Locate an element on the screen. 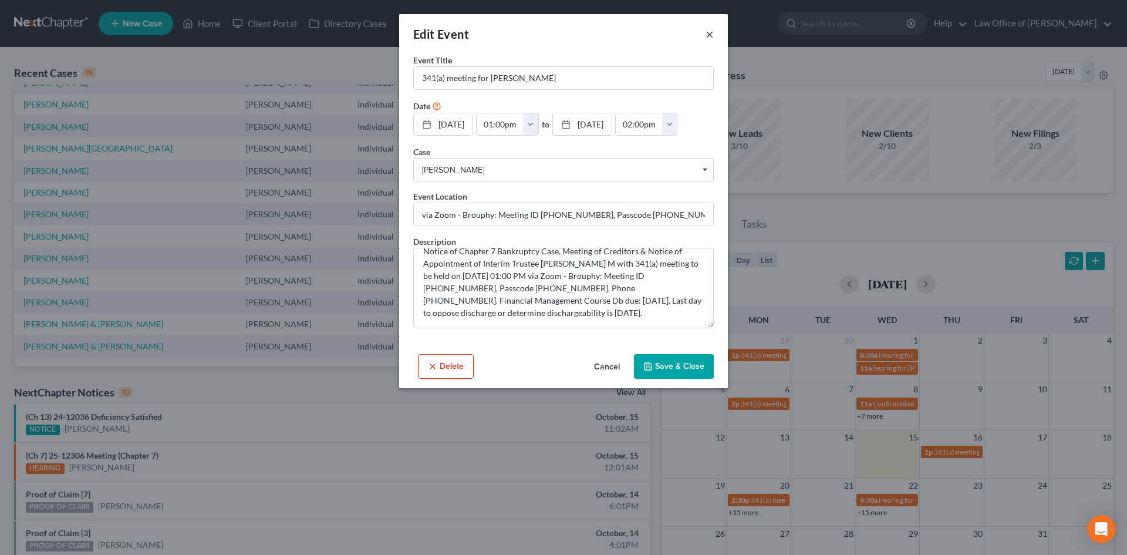 This screenshot has width=1127, height=555. label: Description is located at coordinates (435, 241).